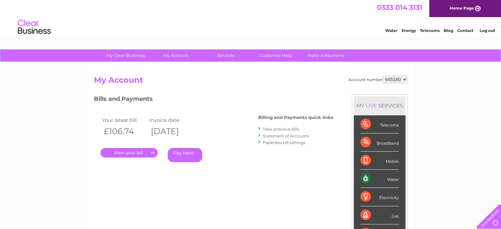 The width and height of the screenshot is (501, 229). I want to click on a: Water, so click(391, 30).